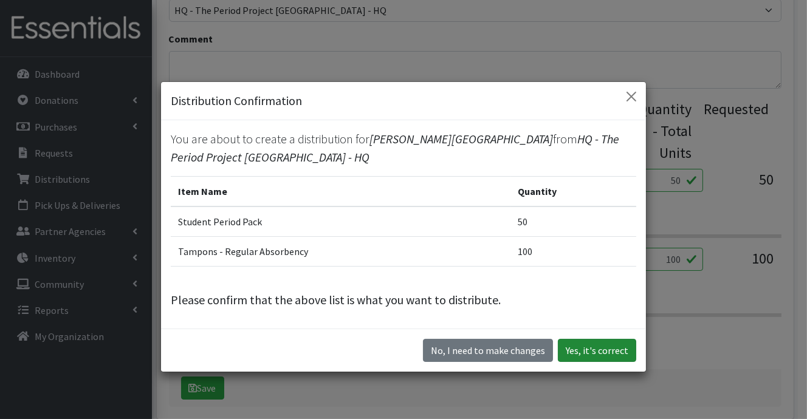 Image resolution: width=807 pixels, height=419 pixels. What do you see at coordinates (404, 300) in the screenshot?
I see `p: Please confirm that the above list is what you want to distribute.` at bounding box center [404, 300].